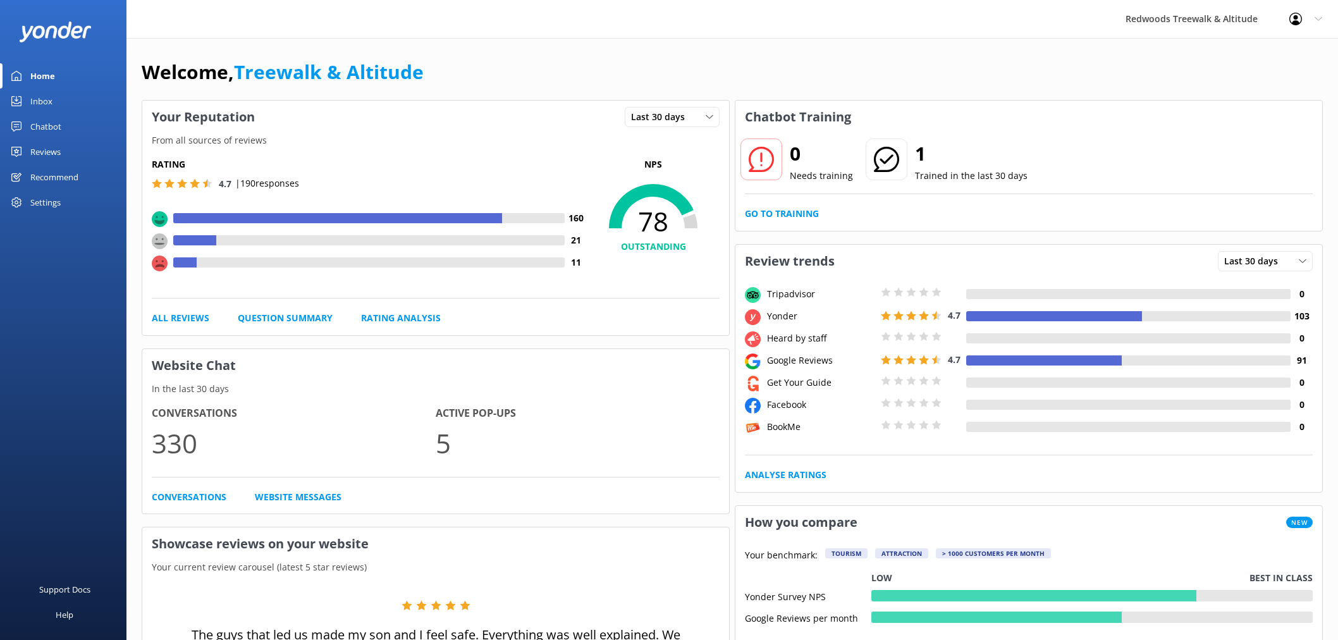 The width and height of the screenshot is (1338, 640). What do you see at coordinates (785, 475) in the screenshot?
I see `a: Analyse Ratings` at bounding box center [785, 475].